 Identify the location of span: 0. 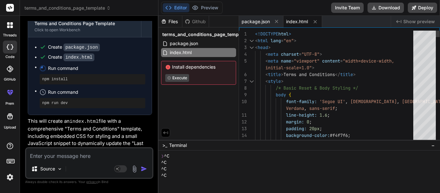
(308, 122).